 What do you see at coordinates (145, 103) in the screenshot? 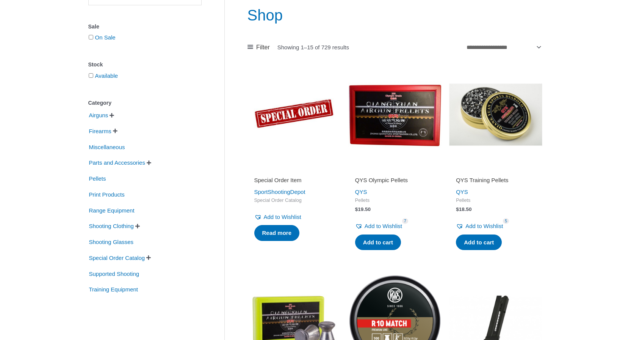
I see `div: Category` at bounding box center [145, 103].